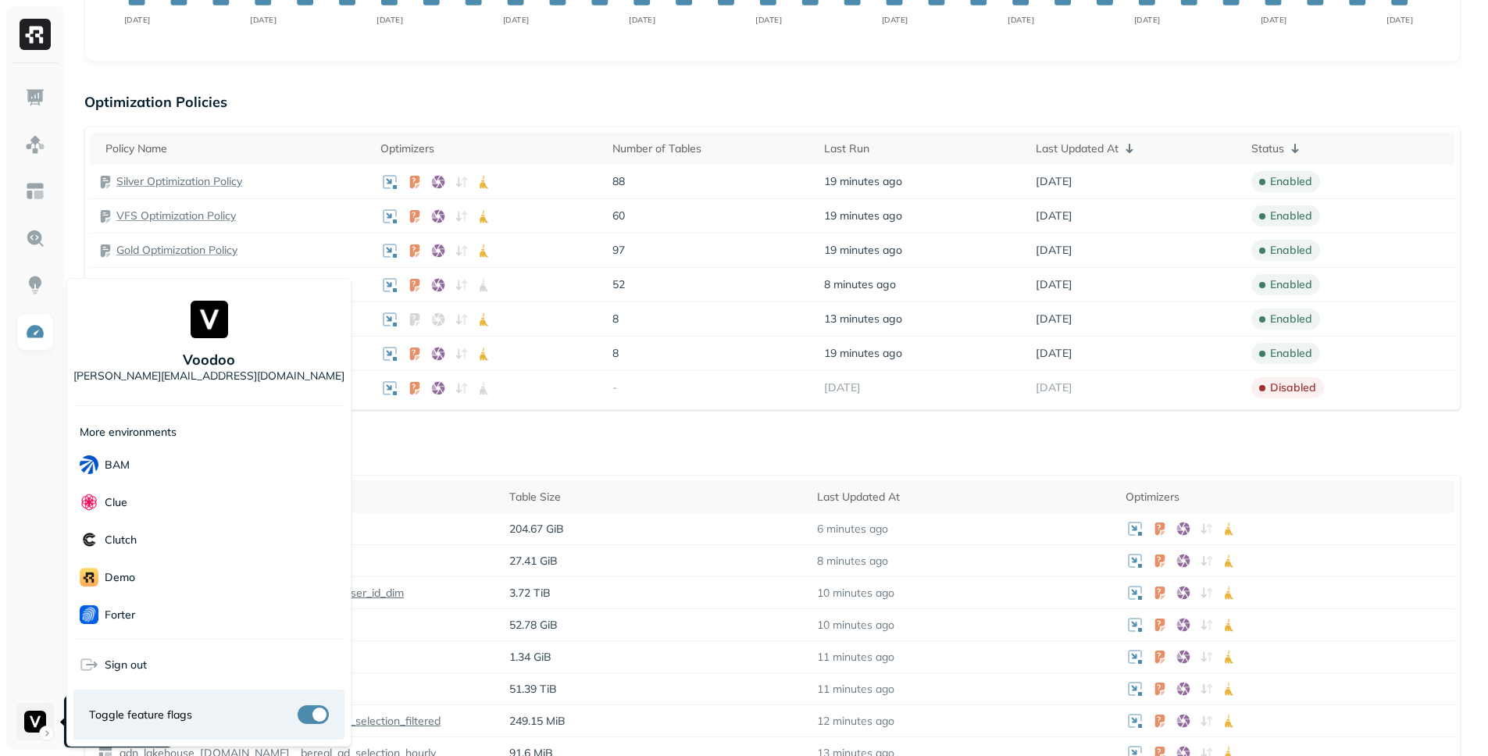 This screenshot has height=756, width=1488. What do you see at coordinates (89, 502) in the screenshot?
I see `img: Clue` at bounding box center [89, 502].